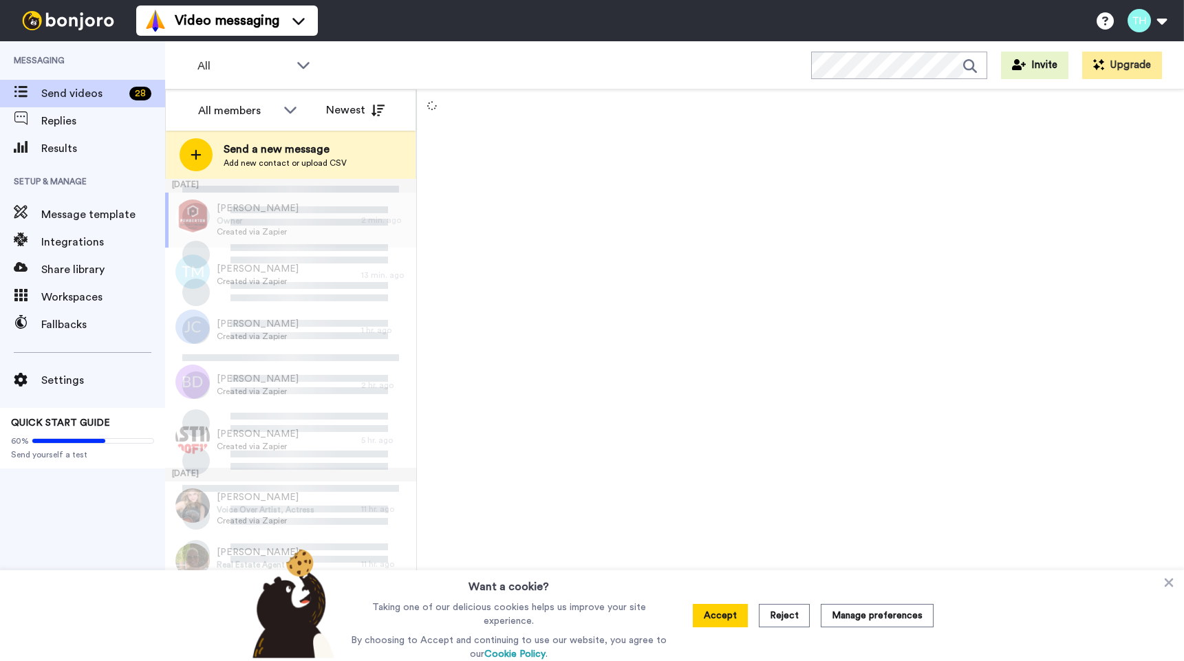 The image size is (1184, 661). What do you see at coordinates (237, 111) in the screenshot?
I see `div: All members` at bounding box center [237, 111].